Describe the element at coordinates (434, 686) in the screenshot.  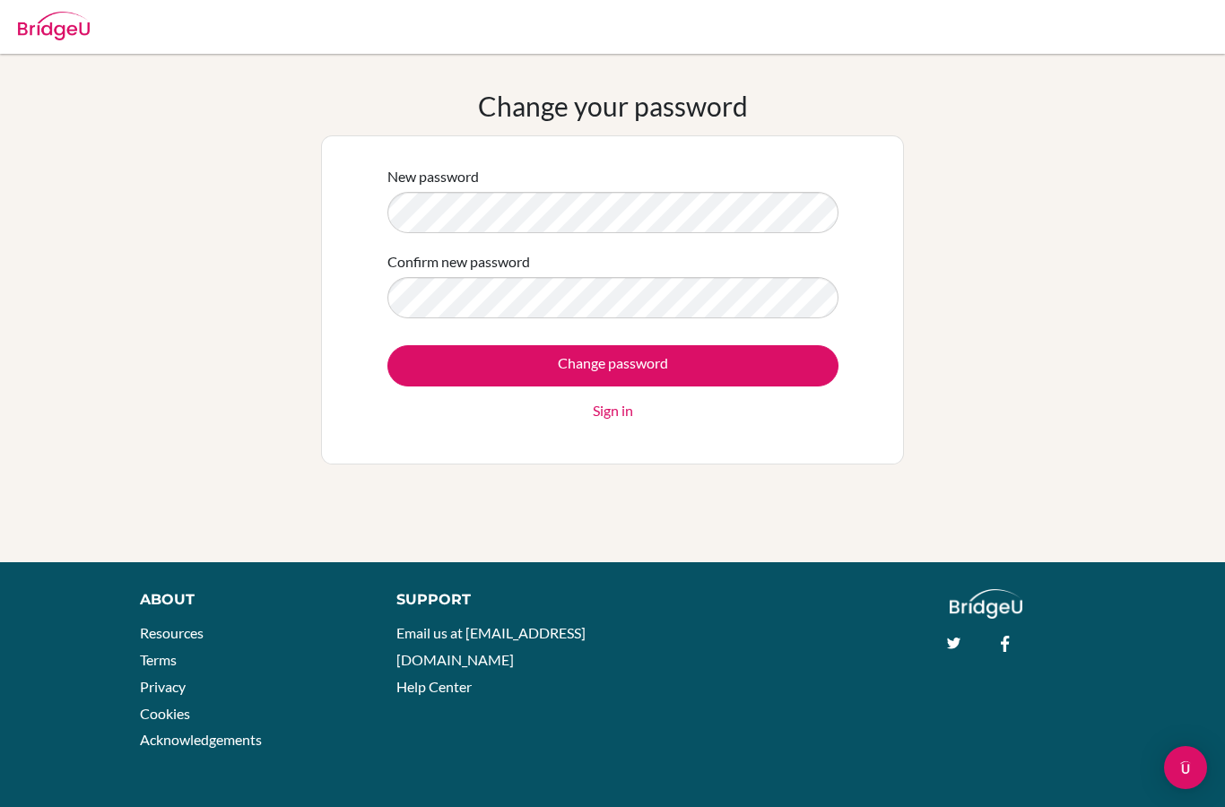
I see `a: Help Center` at that location.